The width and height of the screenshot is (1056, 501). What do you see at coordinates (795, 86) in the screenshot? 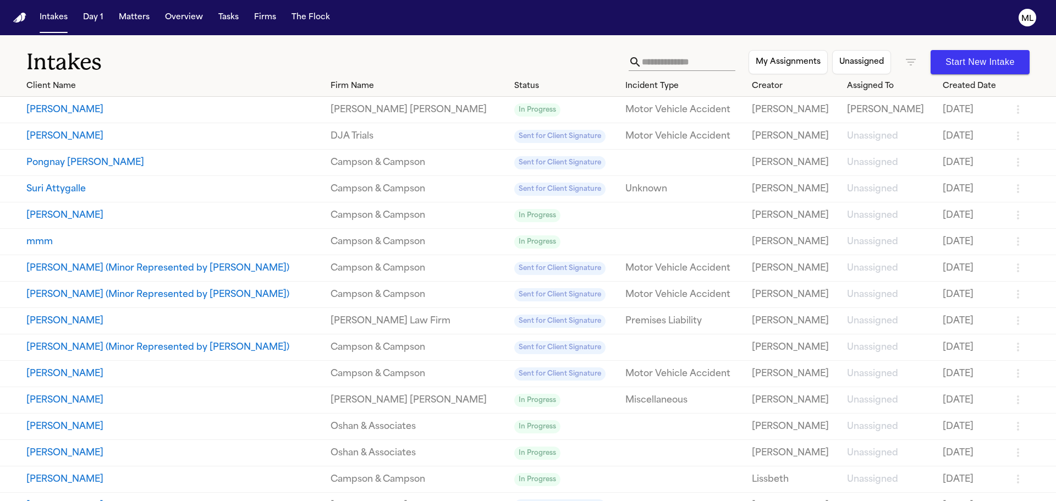
I see `div: Creator` at bounding box center [795, 86].